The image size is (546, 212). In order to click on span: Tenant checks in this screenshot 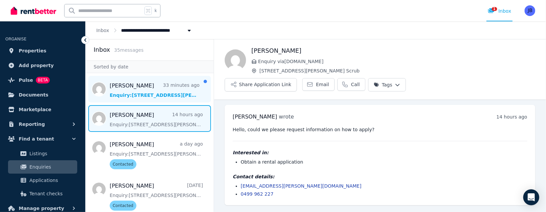, I will do `click(52, 194)`.